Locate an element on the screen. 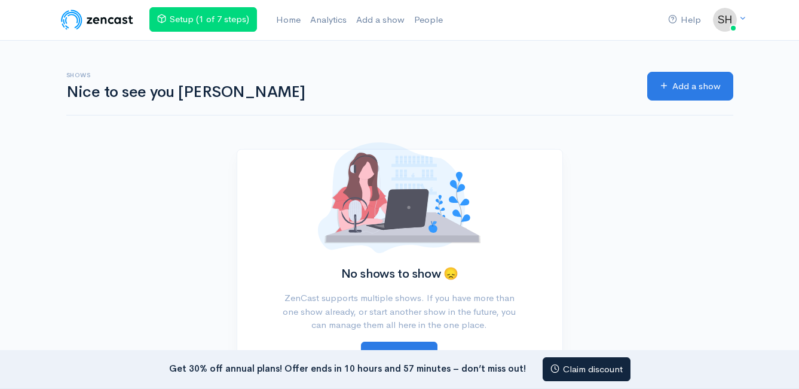 This screenshot has height=389, width=799. p: ZenCast supports multiple shows. If you have more than one show already, or start another show in... is located at coordinates (399, 311).